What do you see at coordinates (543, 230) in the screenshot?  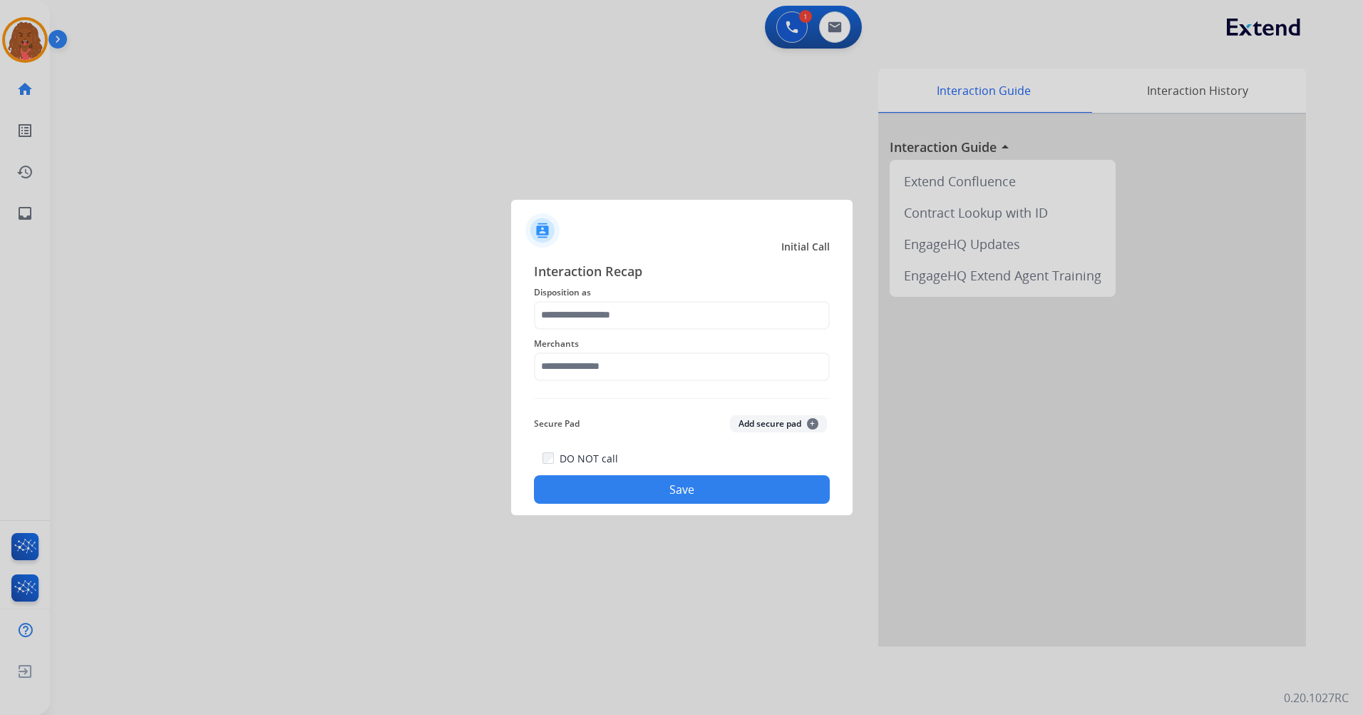 I see `img: contactIcon` at bounding box center [543, 230].